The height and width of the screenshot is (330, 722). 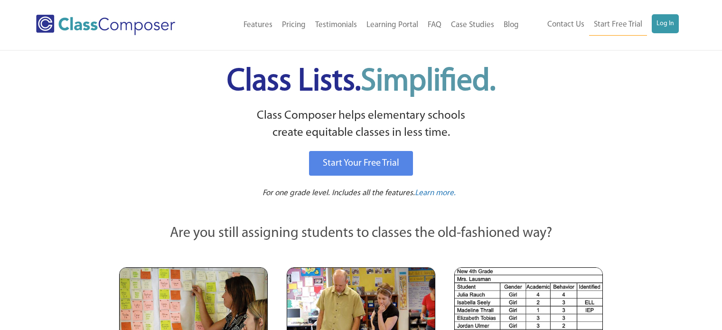 I want to click on a: Start Free Trial, so click(x=618, y=25).